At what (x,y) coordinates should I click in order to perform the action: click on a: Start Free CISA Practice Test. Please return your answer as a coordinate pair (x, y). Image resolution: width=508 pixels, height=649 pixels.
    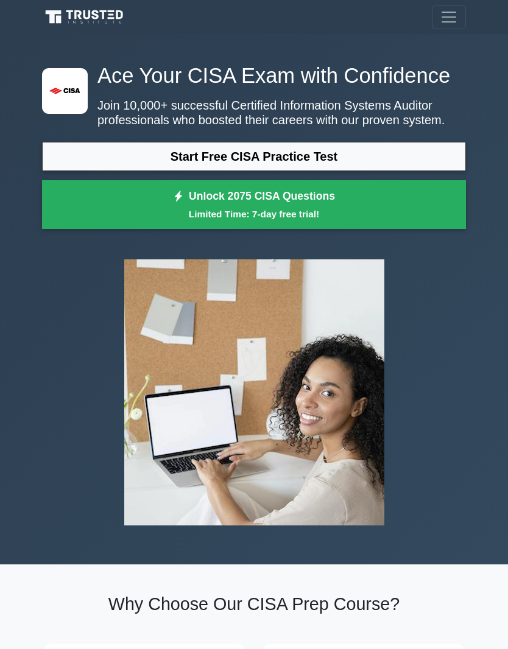
    Looking at the image, I should click on (254, 156).